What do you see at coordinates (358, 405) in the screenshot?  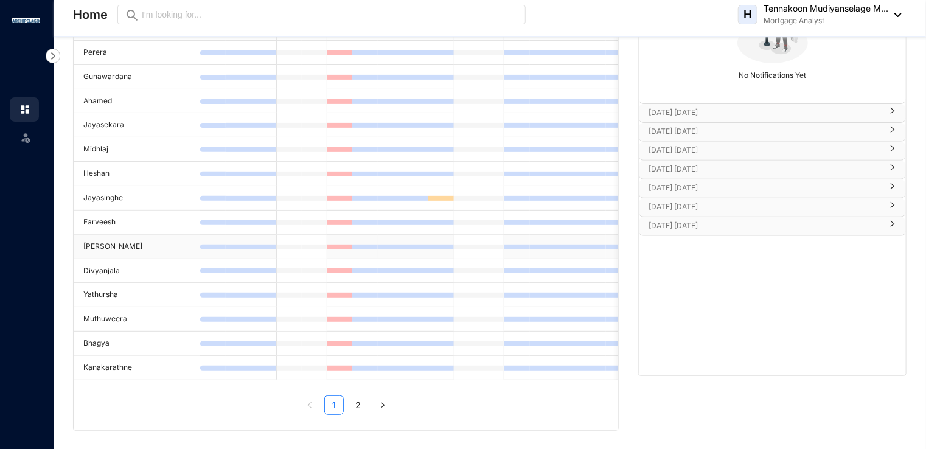 I see `li: 2` at bounding box center [358, 405].